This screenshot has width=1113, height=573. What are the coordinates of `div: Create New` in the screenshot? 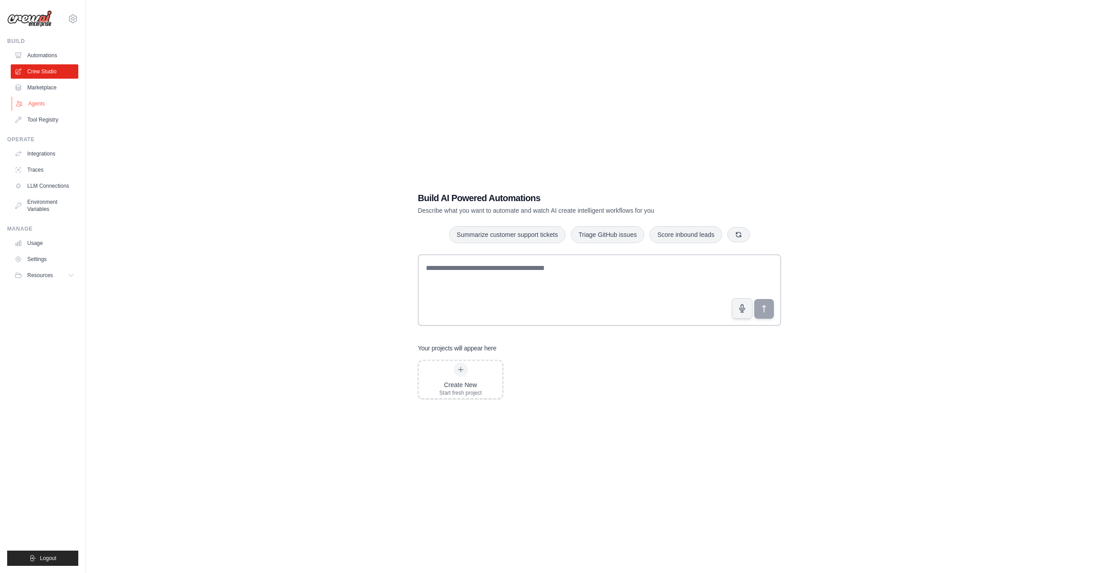 It's located at (460, 385).